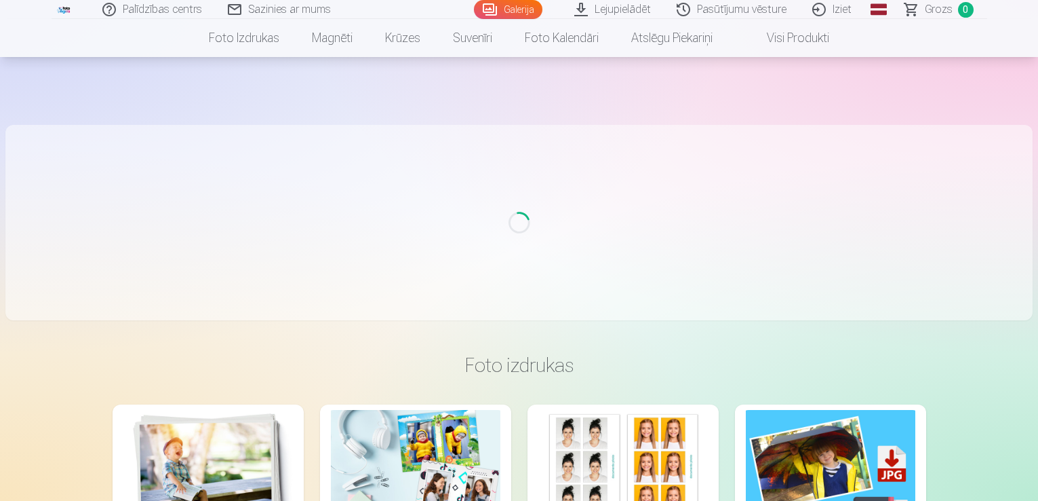 This screenshot has width=1038, height=501. Describe the element at coordinates (520, 365) in the screenshot. I see `h3: Foto izdrukas` at that location.